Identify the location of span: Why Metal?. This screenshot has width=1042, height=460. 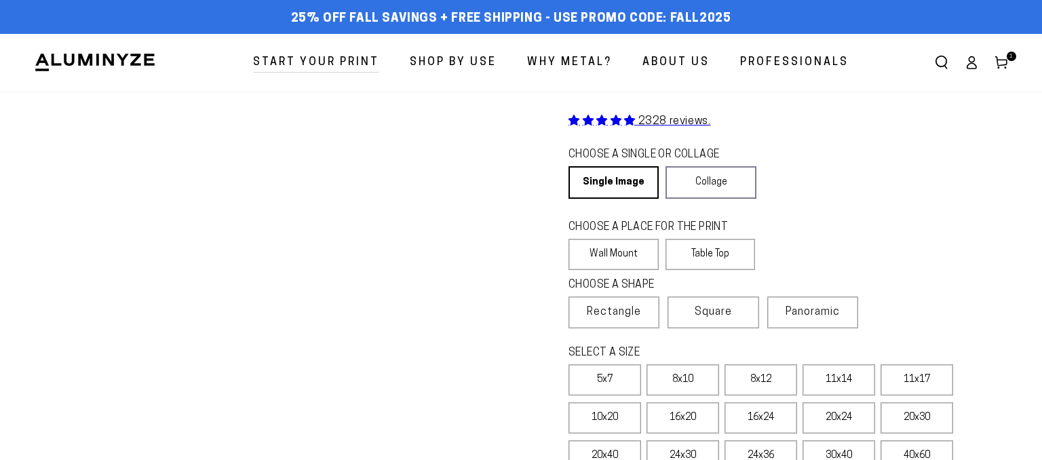
(569, 62).